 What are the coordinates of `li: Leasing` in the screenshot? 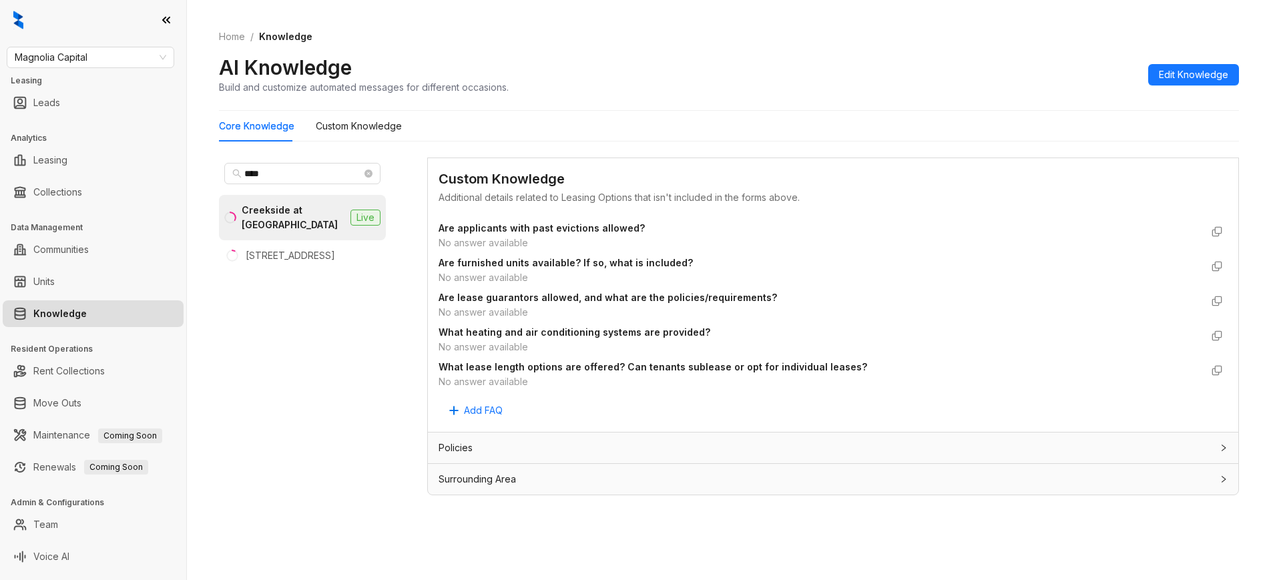 It's located at (93, 160).